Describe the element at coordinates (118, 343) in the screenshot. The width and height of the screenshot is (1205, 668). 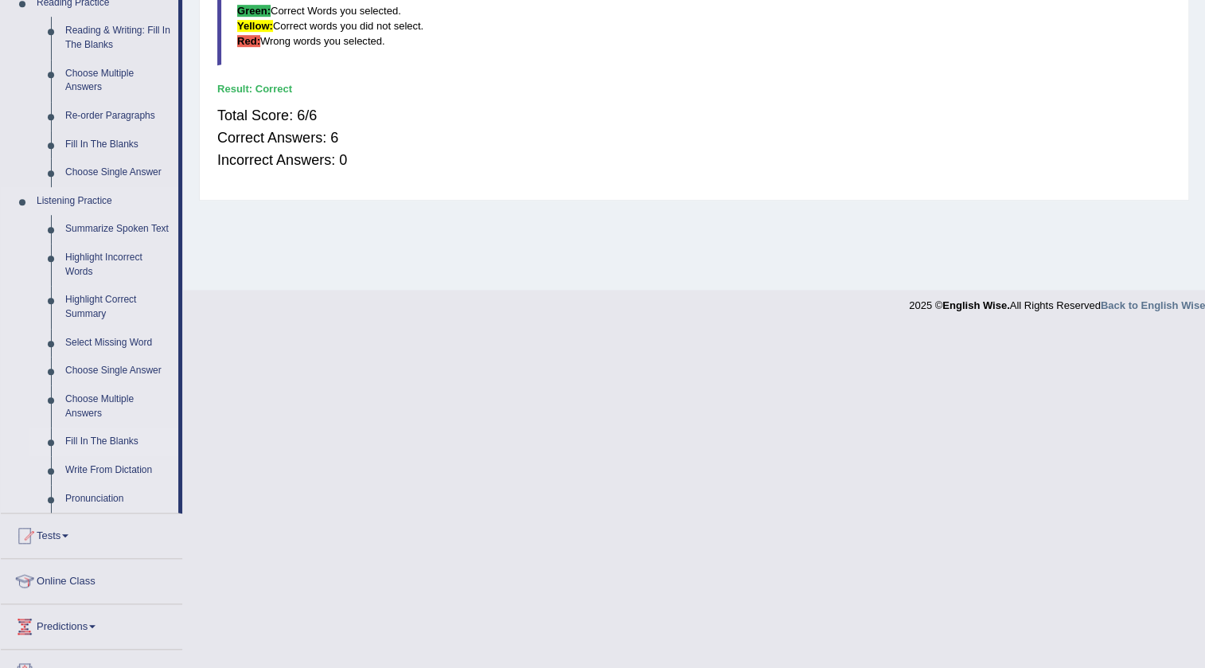
I see `a: Select Missing Word` at that location.